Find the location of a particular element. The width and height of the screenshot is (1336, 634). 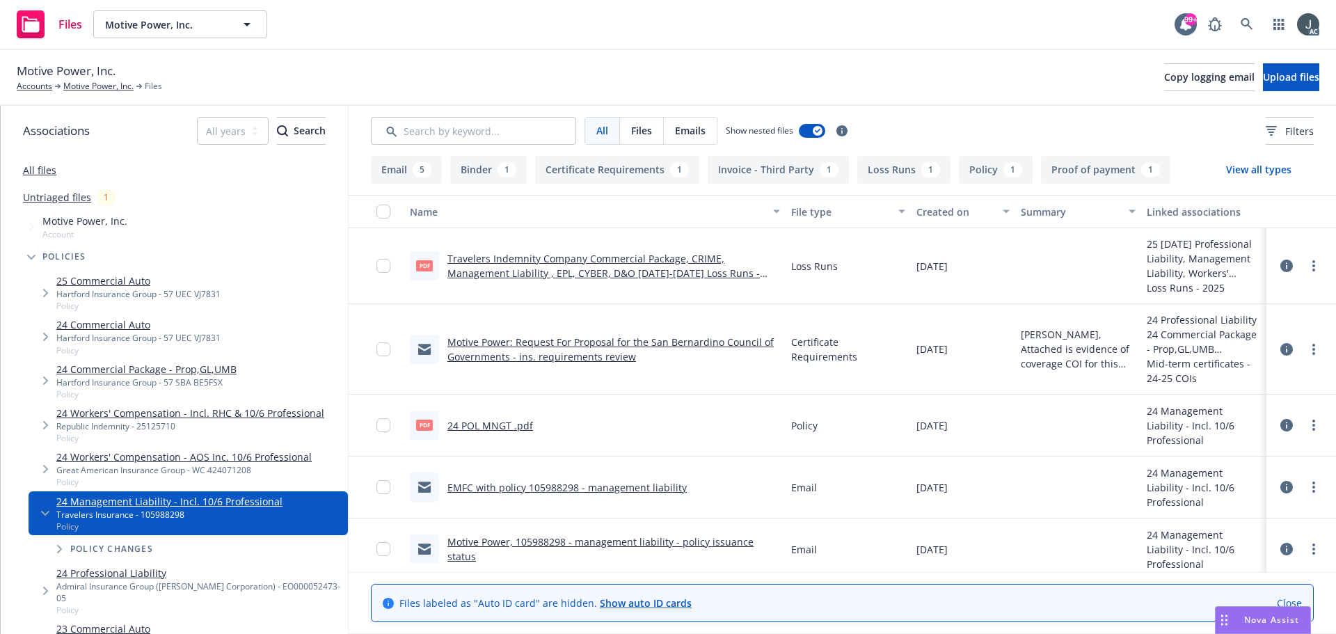

button: Binder is located at coordinates (488, 170).